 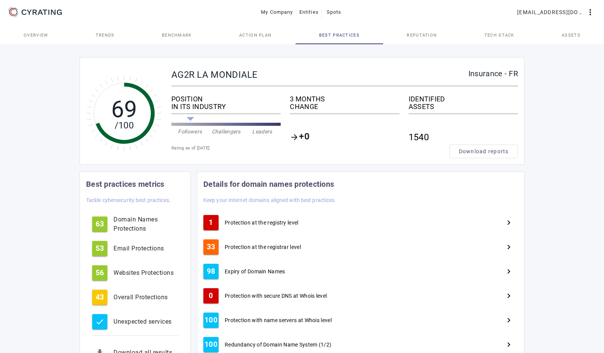 What do you see at coordinates (177, 35) in the screenshot?
I see `span: Benchmark` at bounding box center [177, 35].